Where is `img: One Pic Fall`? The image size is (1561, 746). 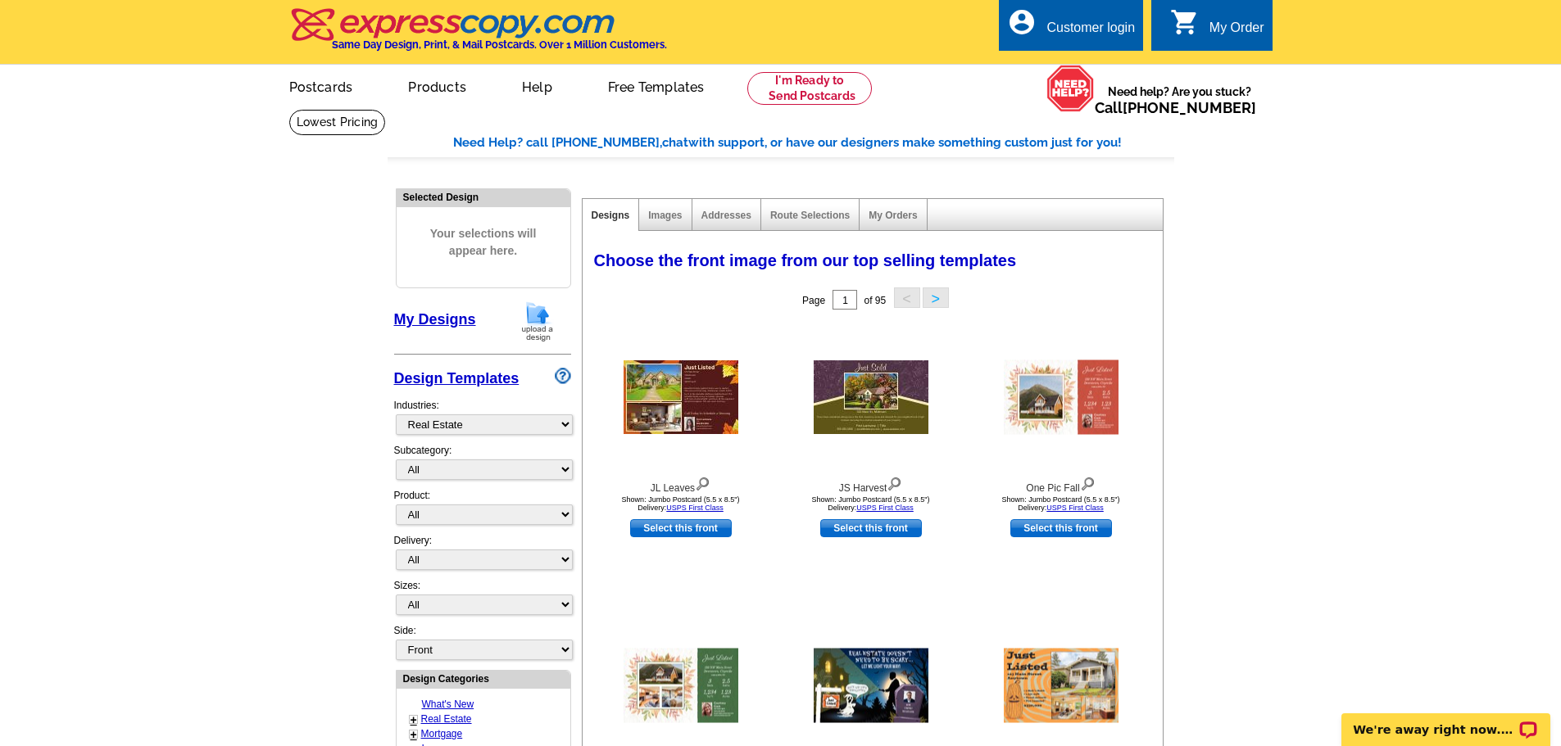
img: One Pic Fall is located at coordinates (1061, 397).